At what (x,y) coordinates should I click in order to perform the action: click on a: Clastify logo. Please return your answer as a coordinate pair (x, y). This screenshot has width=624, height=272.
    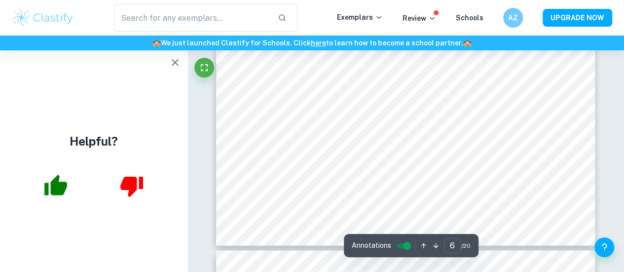
    Looking at the image, I should click on (43, 18).